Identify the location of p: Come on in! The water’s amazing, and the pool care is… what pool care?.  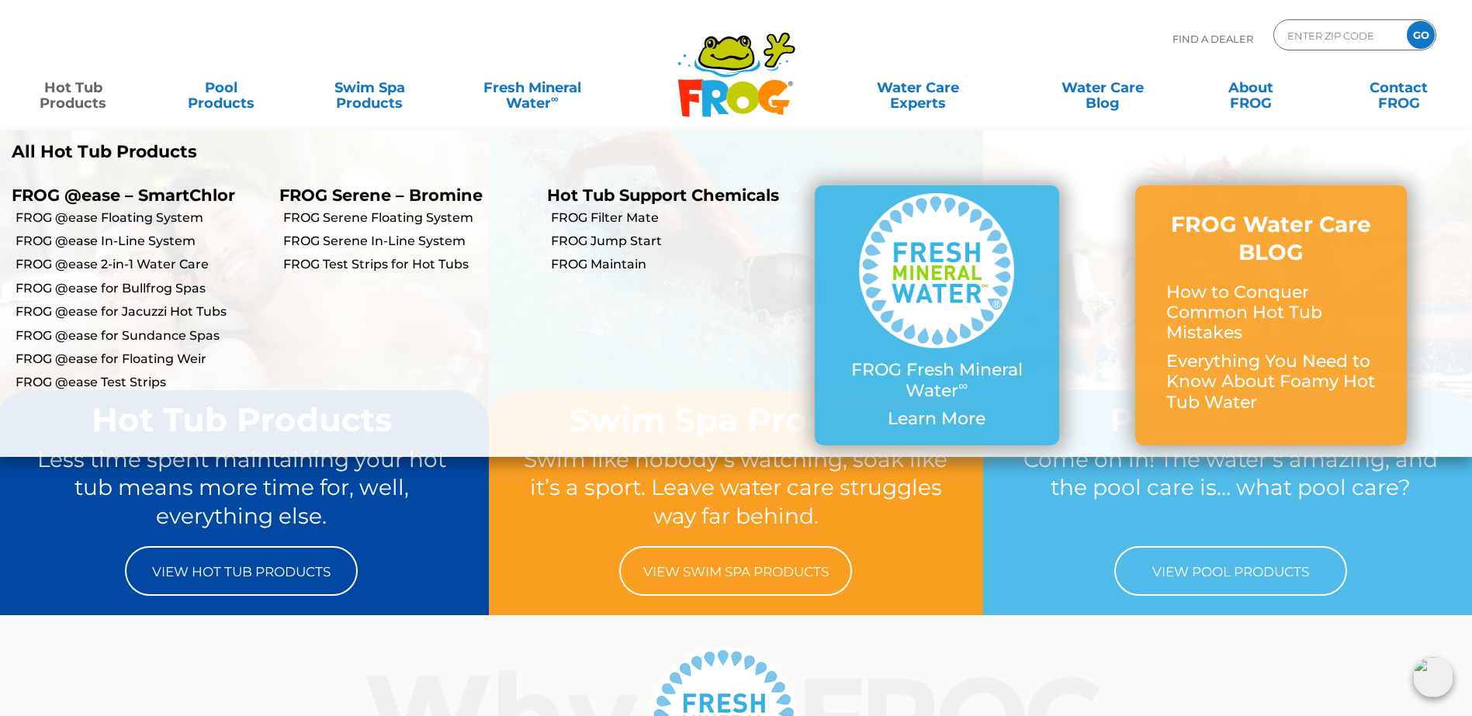
(1230, 488).